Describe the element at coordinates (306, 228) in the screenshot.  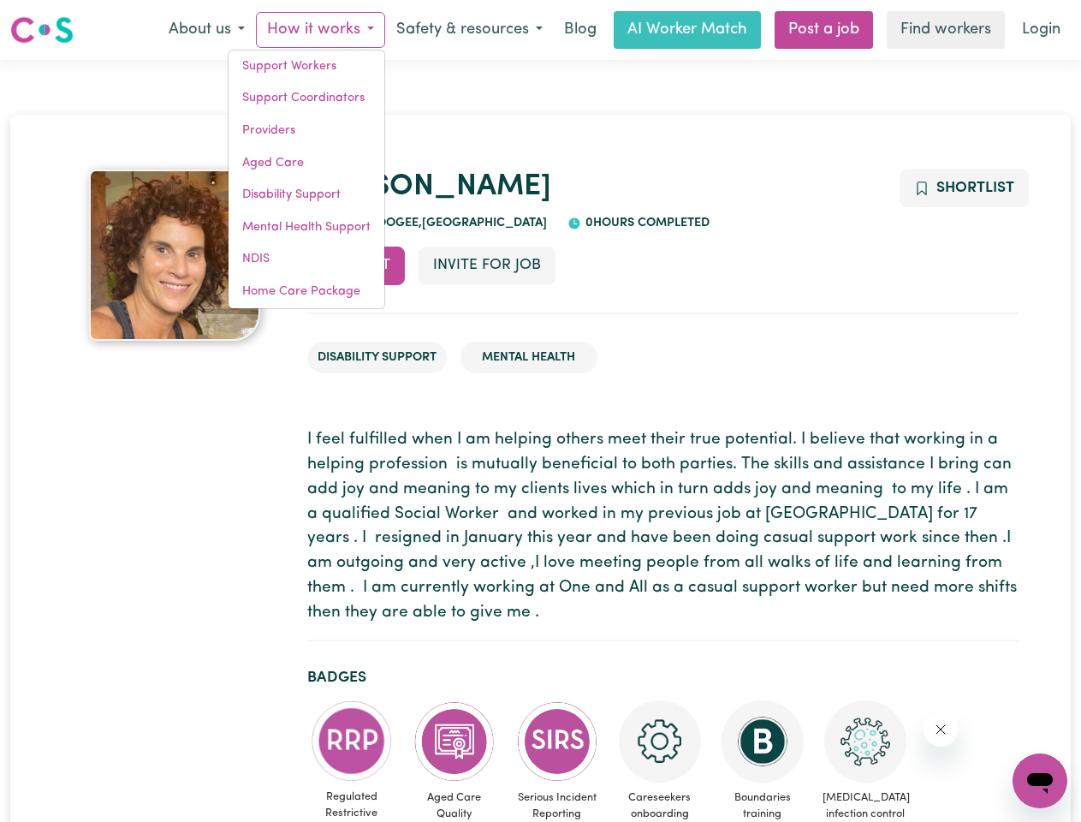
I see `a: Mental Health Support` at that location.